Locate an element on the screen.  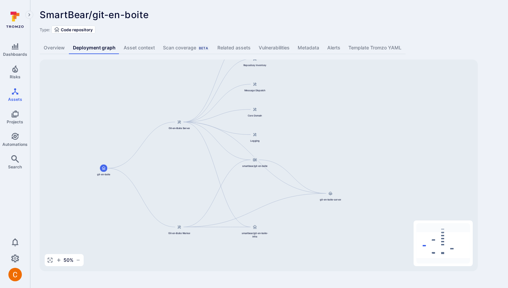
a: Deployment graph is located at coordinates (94, 48).